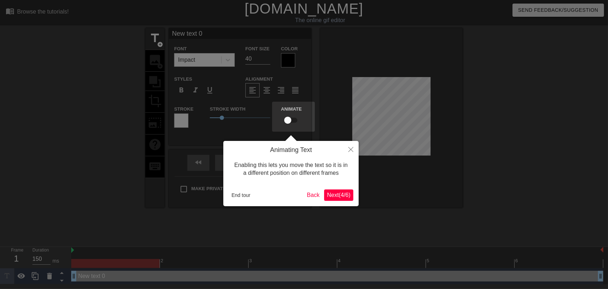 The height and width of the screenshot is (289, 608). What do you see at coordinates (351, 149) in the screenshot?
I see `button: Close` at bounding box center [351, 149].